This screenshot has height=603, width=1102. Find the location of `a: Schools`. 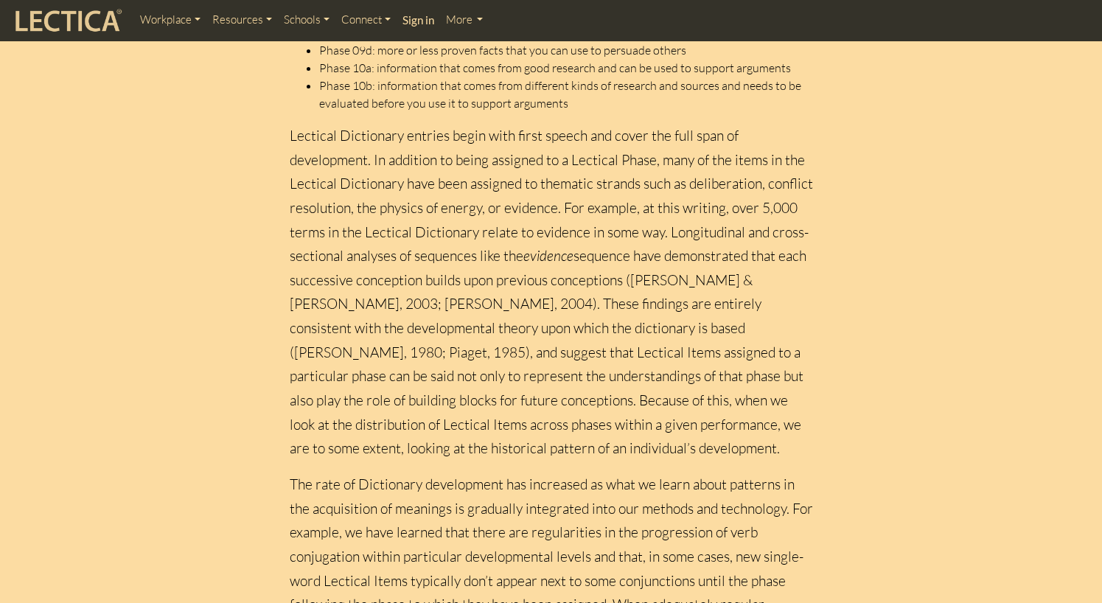

a: Schools is located at coordinates (307, 20).